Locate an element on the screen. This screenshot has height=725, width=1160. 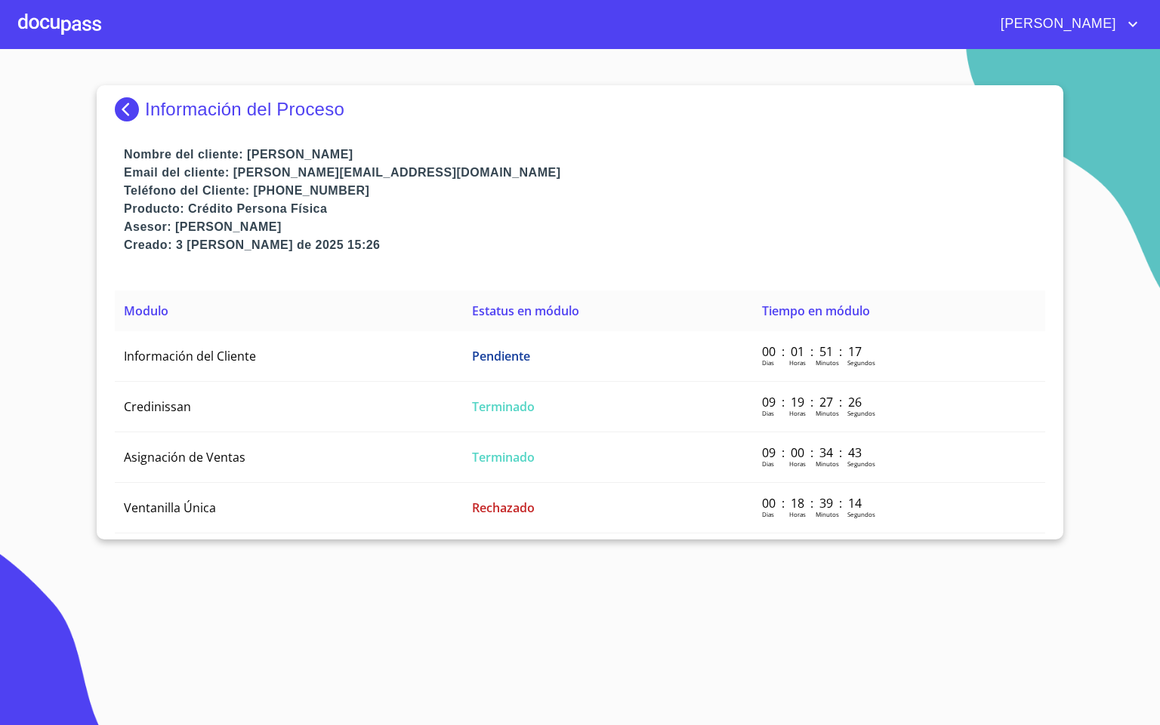
p: 00 : 01 : 51 : 17 is located at coordinates (812, 352).